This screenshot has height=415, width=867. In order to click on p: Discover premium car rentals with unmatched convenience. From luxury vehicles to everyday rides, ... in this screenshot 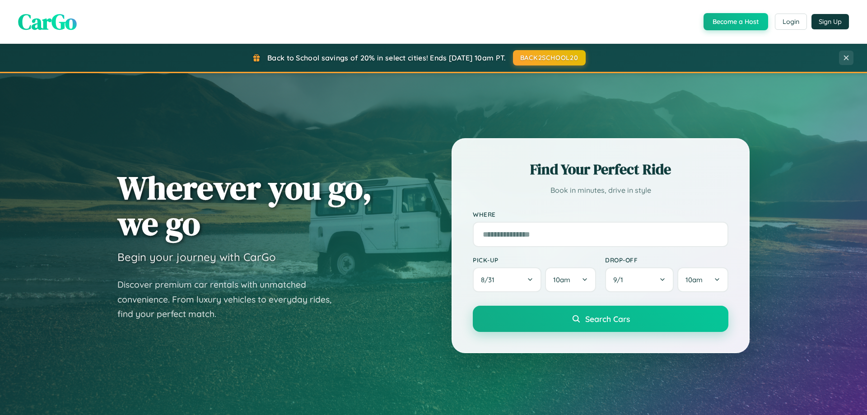, I will do `click(230, 299)`.